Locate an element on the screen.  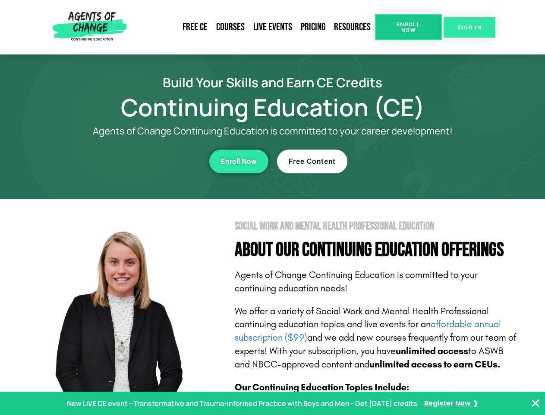
span: Free Content is located at coordinates (312, 161).